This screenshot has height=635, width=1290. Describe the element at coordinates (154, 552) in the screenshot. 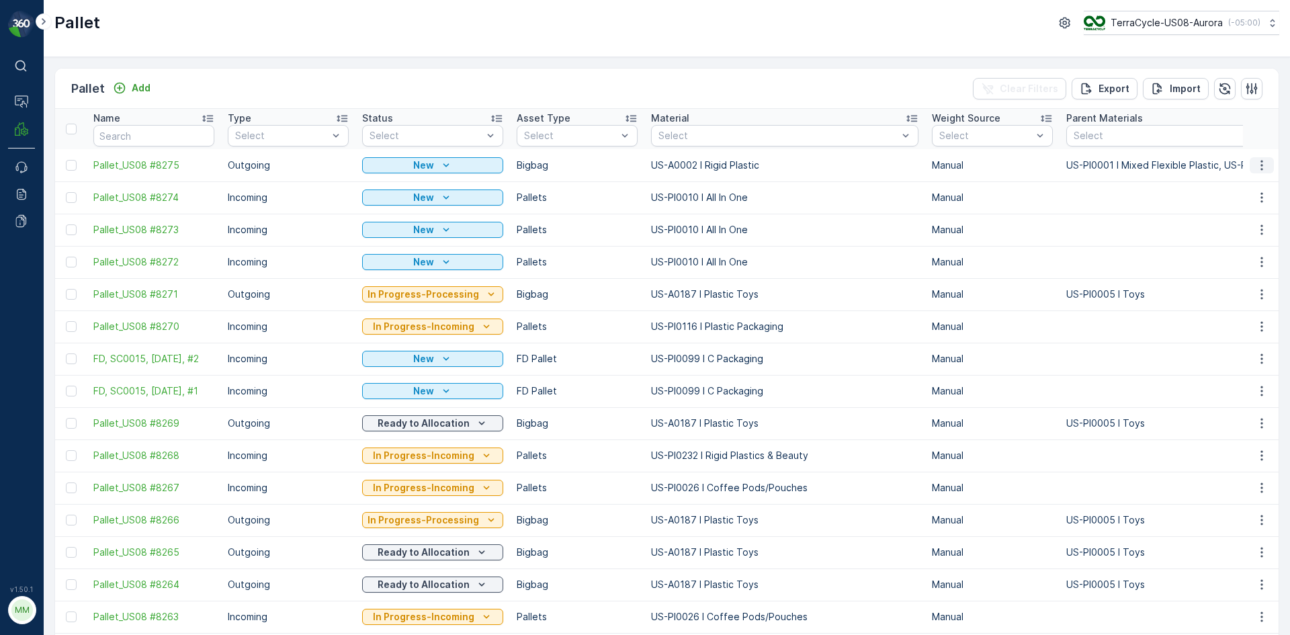

I see `a: Pallet_US08 #8265` at that location.